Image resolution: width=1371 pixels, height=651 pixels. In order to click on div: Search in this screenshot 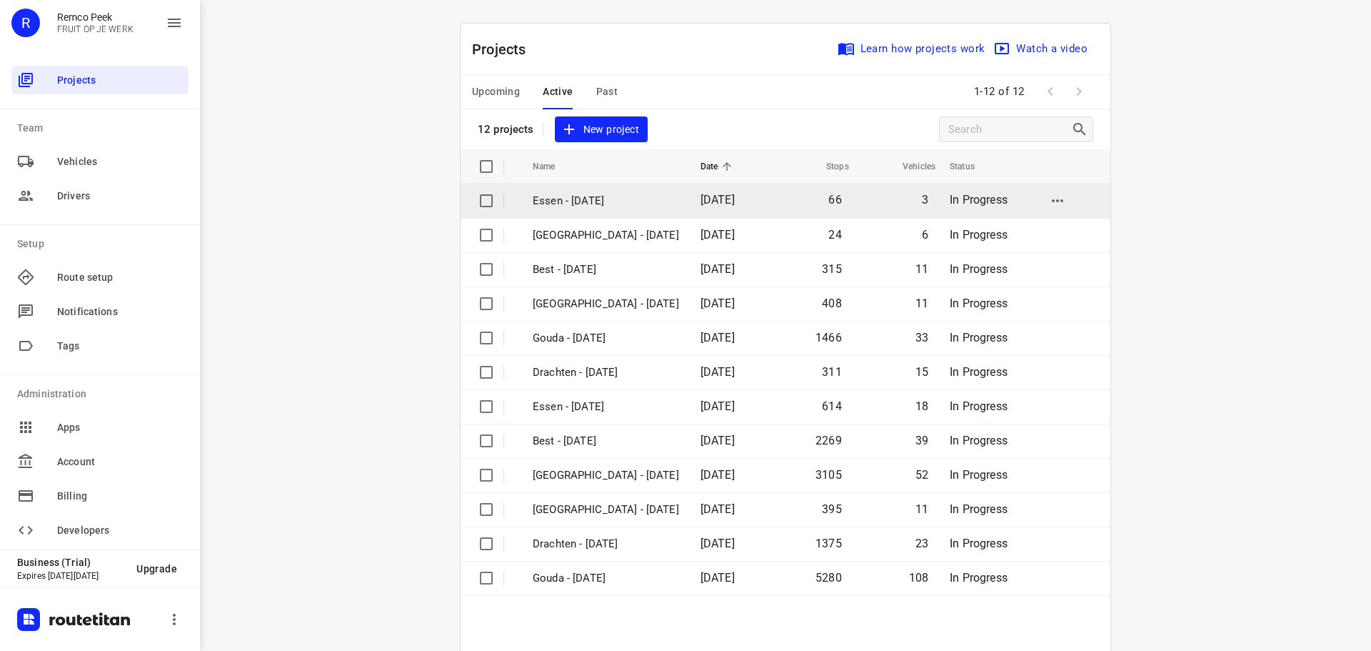, I will do `click(1082, 129)`.